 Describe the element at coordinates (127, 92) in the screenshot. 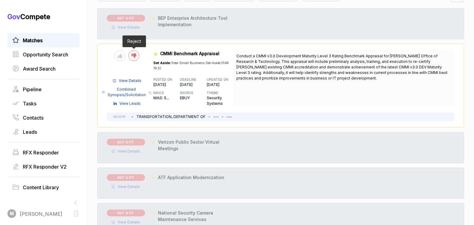

I see `span: Combined Synopsis/Solicitation` at that location.